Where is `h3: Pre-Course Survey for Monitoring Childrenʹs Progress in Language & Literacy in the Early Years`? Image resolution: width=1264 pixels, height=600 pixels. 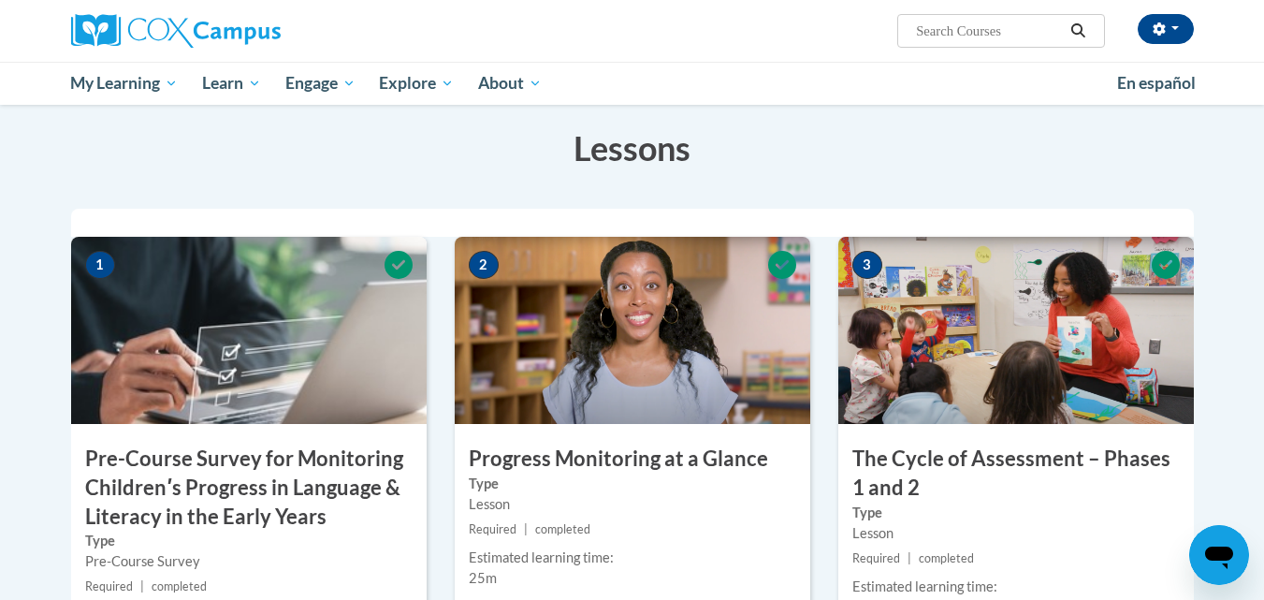 h3: Pre-Course Survey for Monitoring Childrenʹs Progress in Language & Literacy in the Early Years is located at coordinates (249, 487).